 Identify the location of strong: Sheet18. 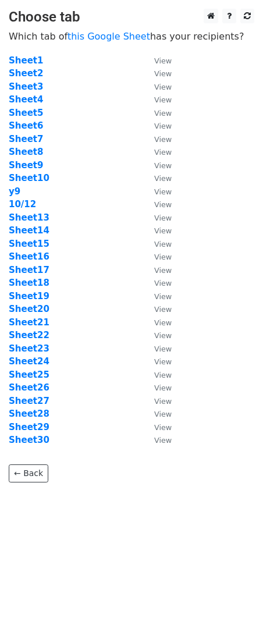
(29, 283).